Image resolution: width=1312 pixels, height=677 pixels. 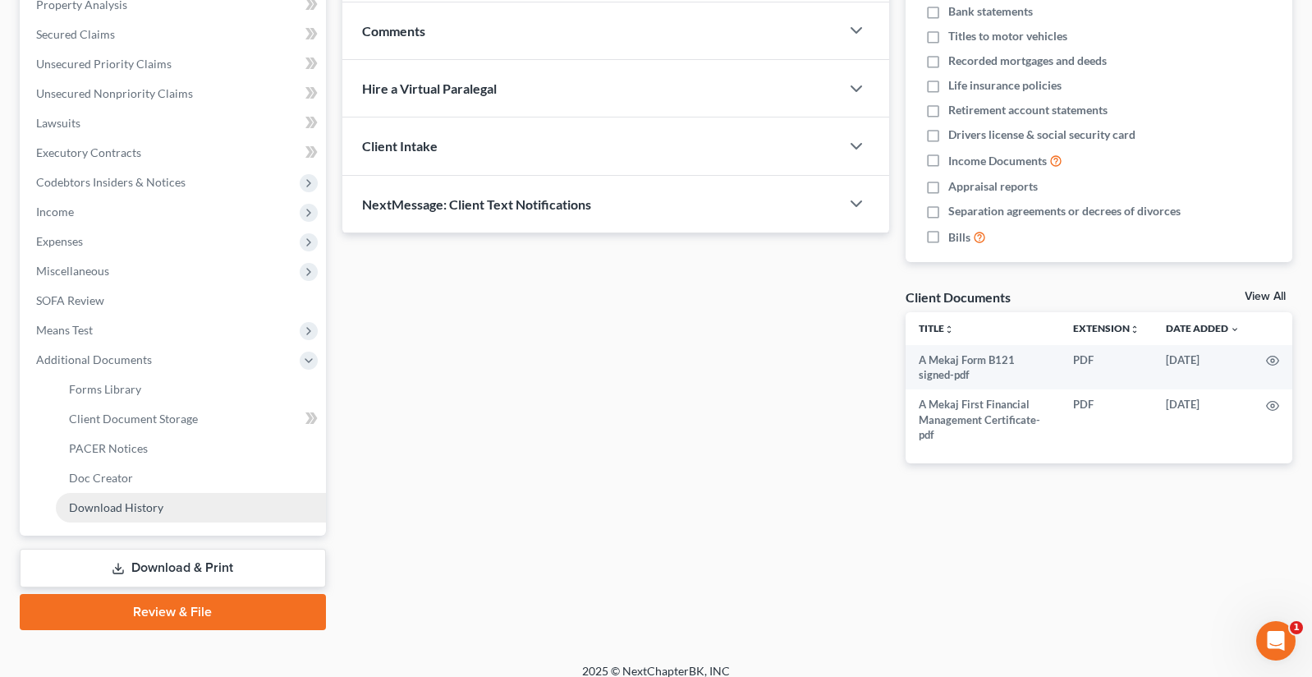 What do you see at coordinates (393, 30) in the screenshot?
I see `span: Comments` at bounding box center [393, 30].